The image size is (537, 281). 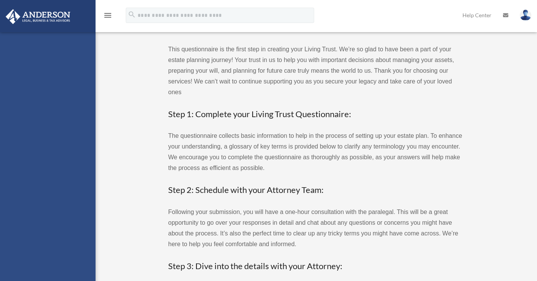 What do you see at coordinates (108, 15) in the screenshot?
I see `i: menu` at bounding box center [108, 15].